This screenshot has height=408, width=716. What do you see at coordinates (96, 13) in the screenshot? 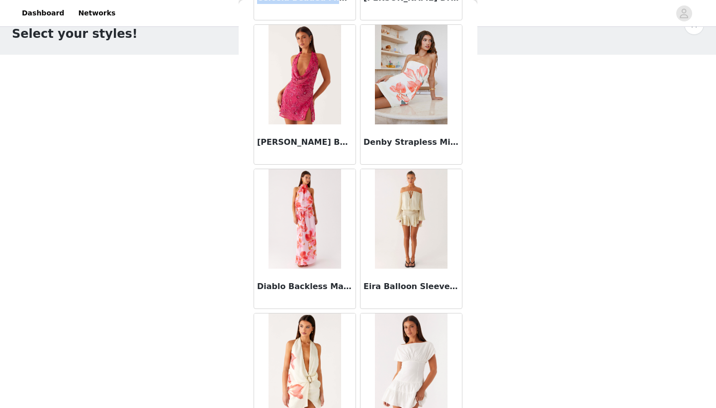
I see `a: Networks` at bounding box center [96, 13].